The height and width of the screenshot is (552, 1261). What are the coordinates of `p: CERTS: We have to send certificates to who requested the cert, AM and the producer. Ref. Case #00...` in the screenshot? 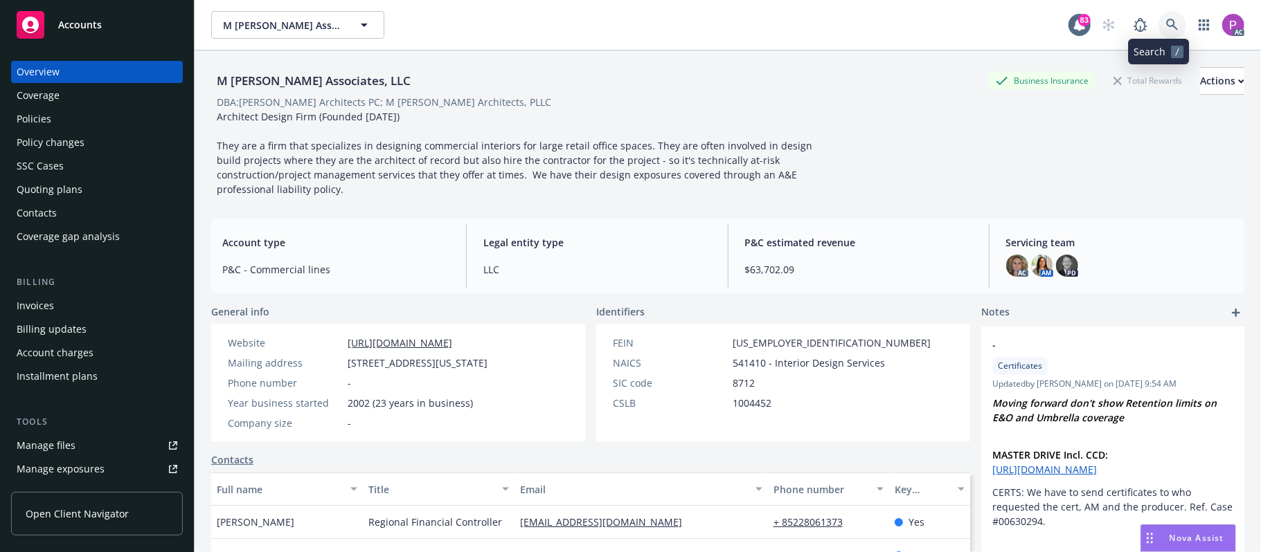 It's located at (1113, 507).